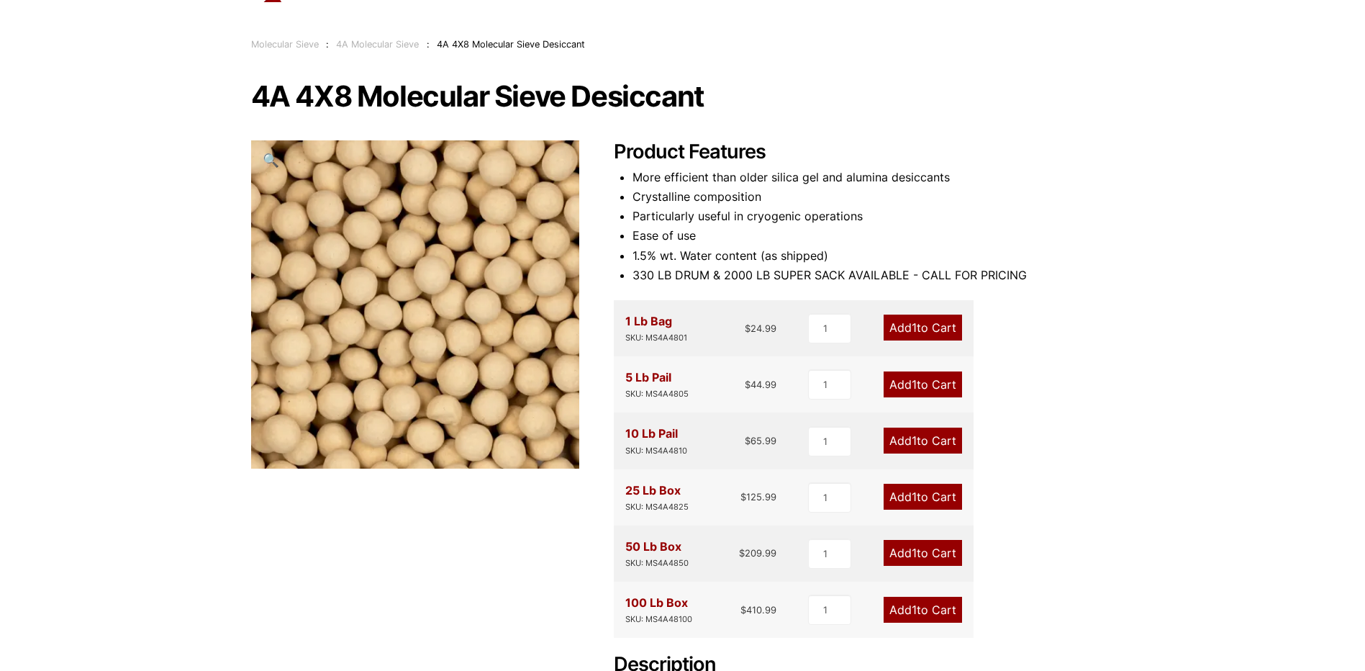 The image size is (1365, 671). Describe the element at coordinates (874, 275) in the screenshot. I see `li: 330 LB DRUM & 2000 LB SUPER SACK AVAILABLE - CALL FOR PRICING` at that location.